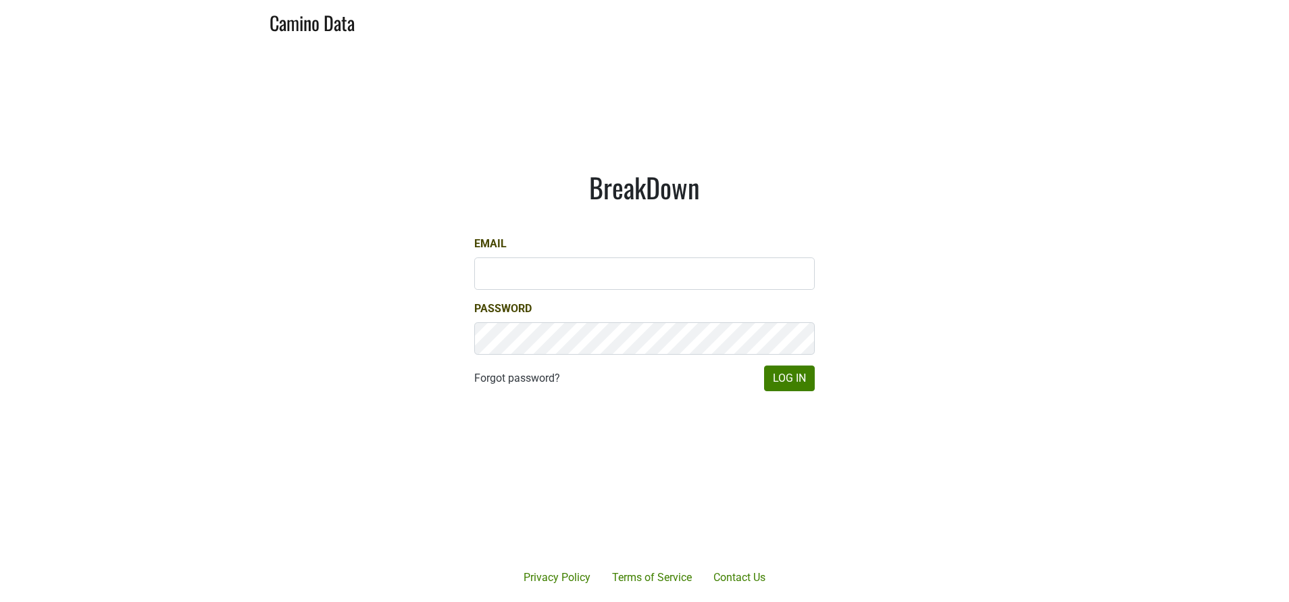  Describe the element at coordinates (490, 244) in the screenshot. I see `label: Email` at that location.